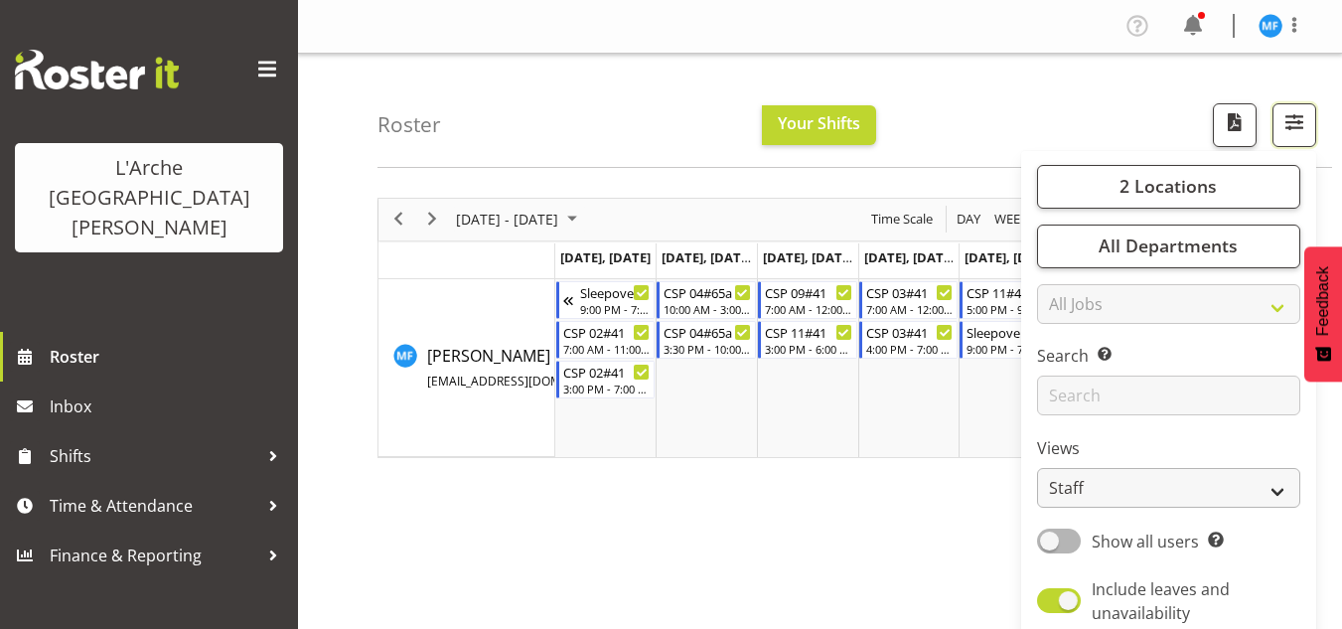 This screenshot has height=629, width=1342. I want to click on div: Melissa Fry"s event - CSP 09#41 Begin From Wednesday, August 13, 2025 at 7:00:00 AM GMT+12:00 End..., so click(808, 300).